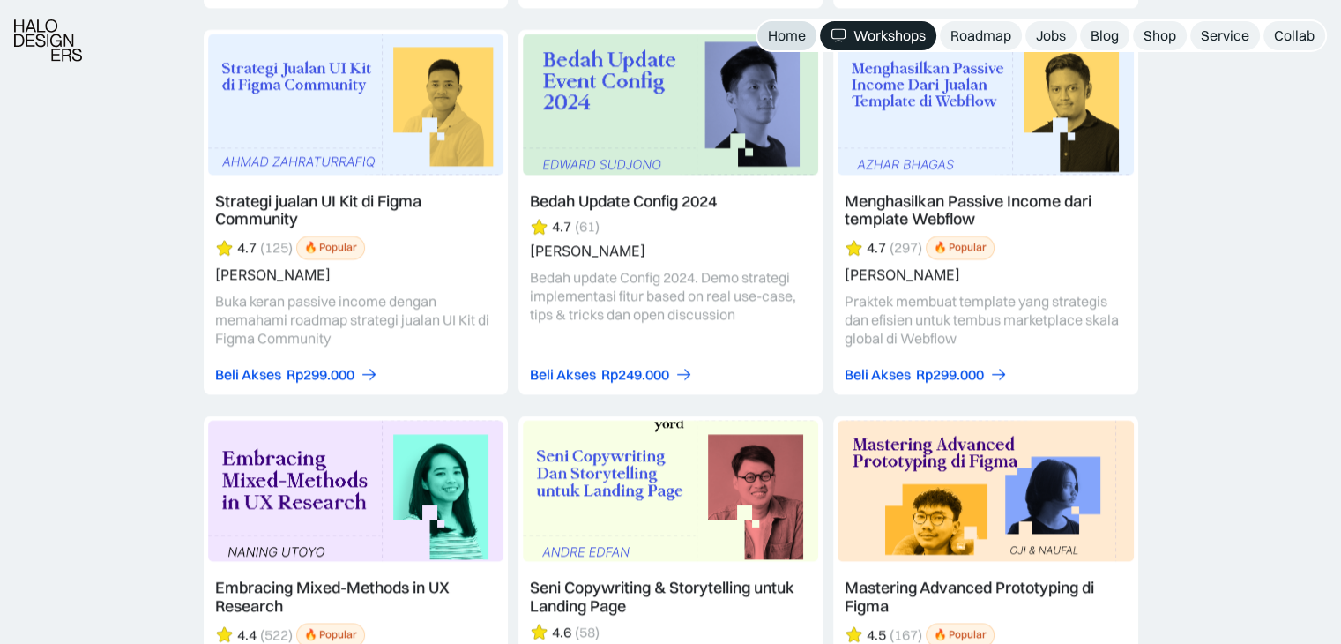 The image size is (1341, 644). I want to click on a: Shop, so click(1159, 35).